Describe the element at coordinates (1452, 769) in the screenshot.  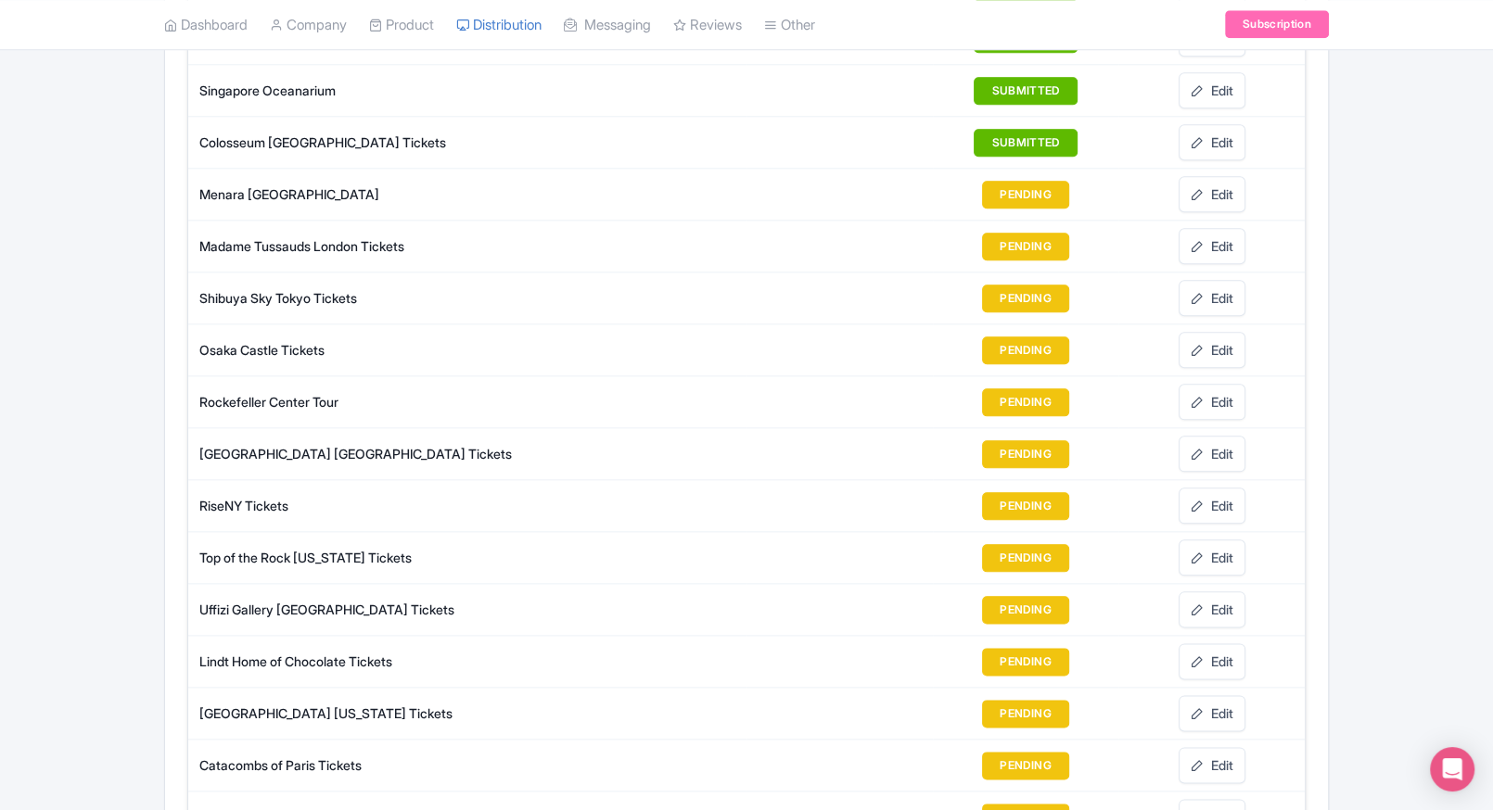
I see `div: Open Intercom Messenger` at that location.